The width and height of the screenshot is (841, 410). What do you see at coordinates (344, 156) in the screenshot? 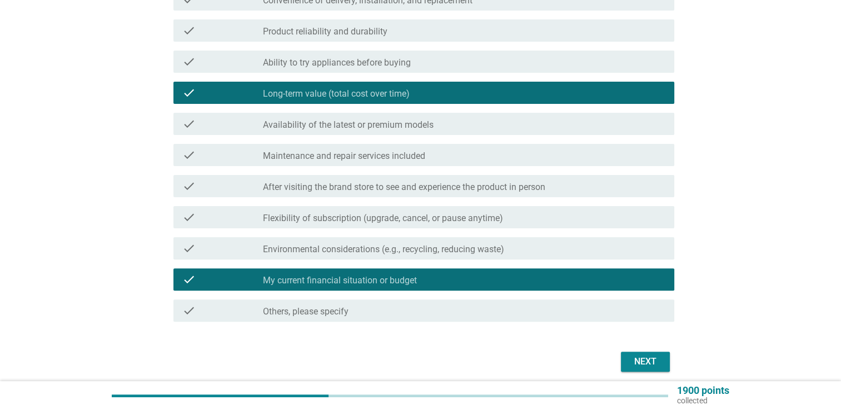
I see `label: Maintenance and repair services included` at bounding box center [344, 156].